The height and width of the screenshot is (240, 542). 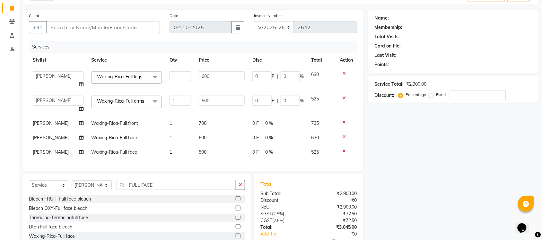 I want to click on div: Service Total:, so click(x=389, y=84).